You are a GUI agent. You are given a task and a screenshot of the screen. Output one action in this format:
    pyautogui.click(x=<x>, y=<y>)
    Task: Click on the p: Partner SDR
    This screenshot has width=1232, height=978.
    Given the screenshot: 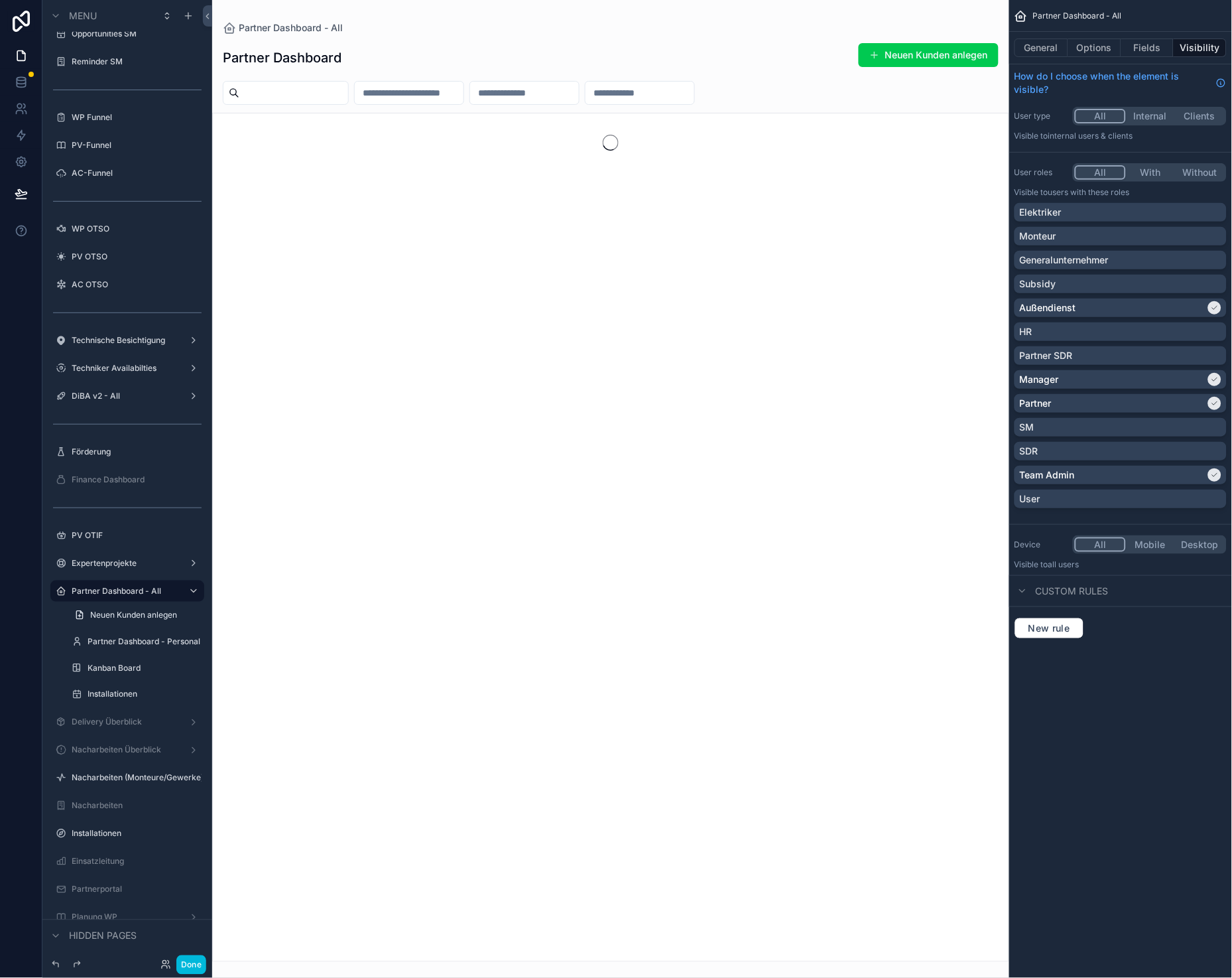 What is the action you would take?
    pyautogui.click(x=1046, y=356)
    